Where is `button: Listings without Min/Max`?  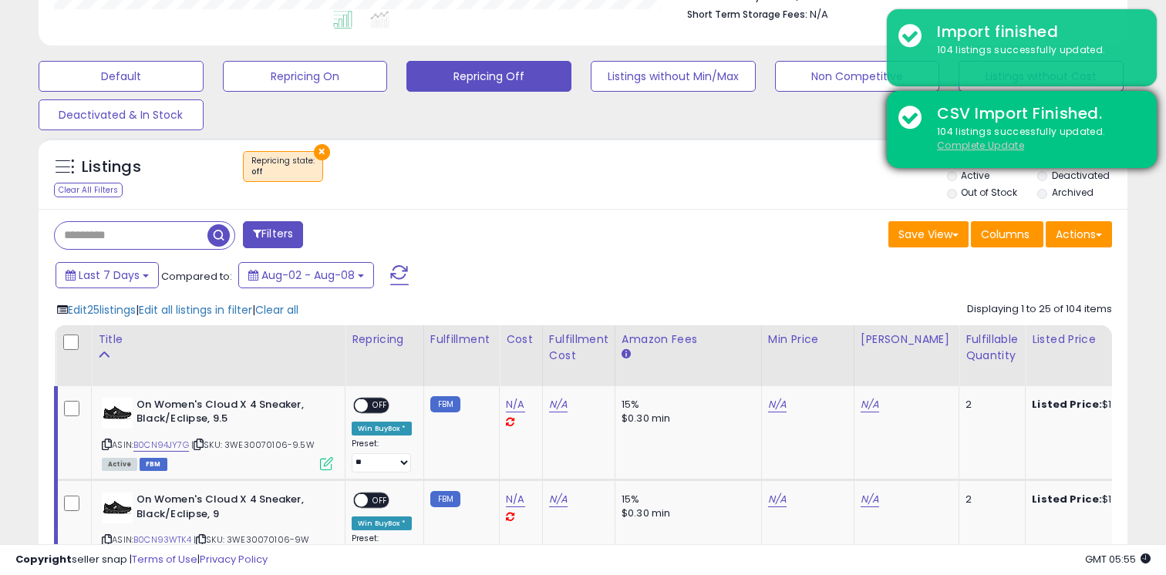
button: Listings without Min/Max is located at coordinates (673, 76).